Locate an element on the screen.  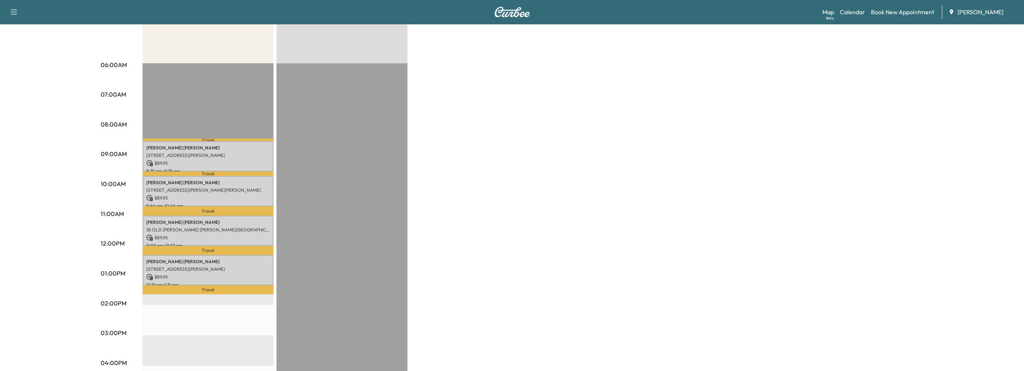
p: 02:00PM is located at coordinates (113, 303).